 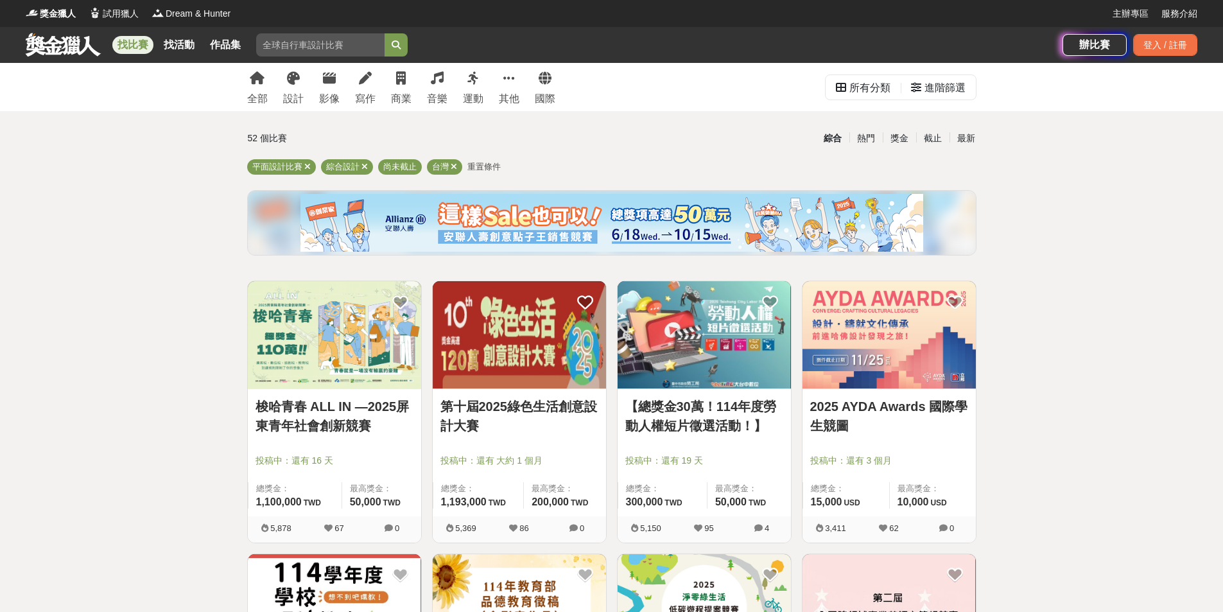 What do you see at coordinates (329, 99) in the screenshot?
I see `div: 影像` at bounding box center [329, 99].